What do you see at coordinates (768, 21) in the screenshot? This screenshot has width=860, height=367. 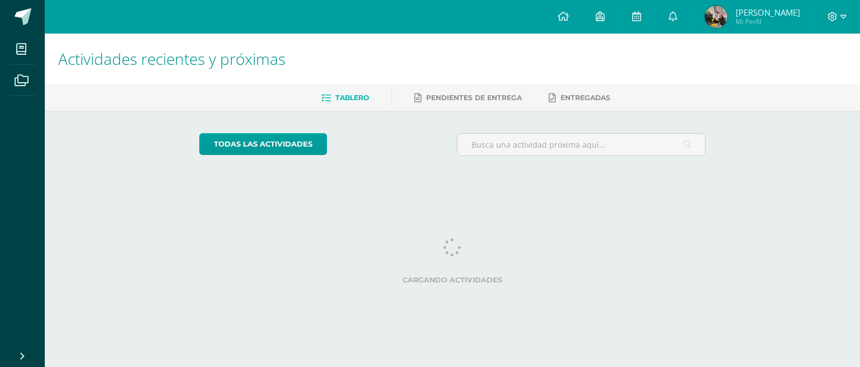 I see `span: Mi Perfil` at bounding box center [768, 21].